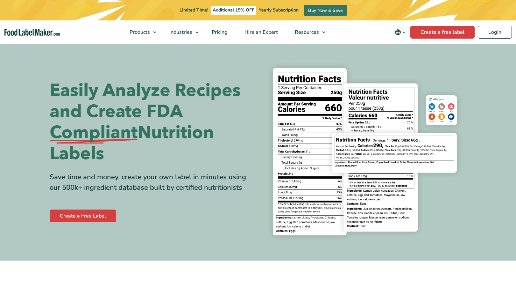  Describe the element at coordinates (219, 32) in the screenshot. I see `a: Pricing` at that location.